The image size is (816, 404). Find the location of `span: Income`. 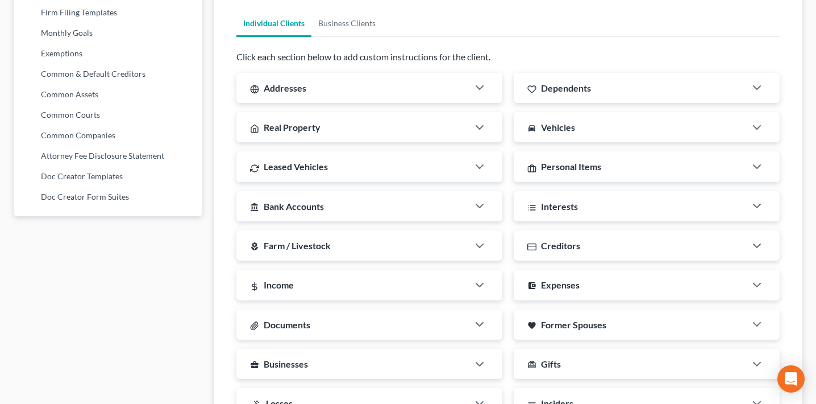

span: Income is located at coordinates (279, 284).